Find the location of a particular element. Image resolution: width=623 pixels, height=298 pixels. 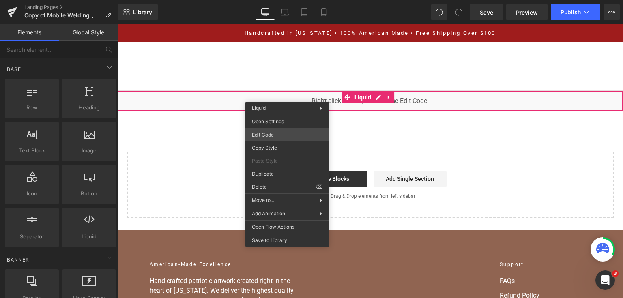

span: Paste Style is located at coordinates (287, 161).